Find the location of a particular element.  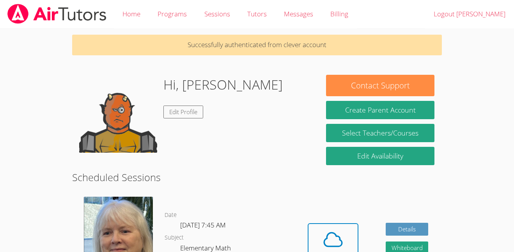

img: airtutors_banner-c4298cdbf04f3fff15de1276eac7730deb9818008684d7c2e4769d2f7ddbe033.png is located at coordinates (57, 14).